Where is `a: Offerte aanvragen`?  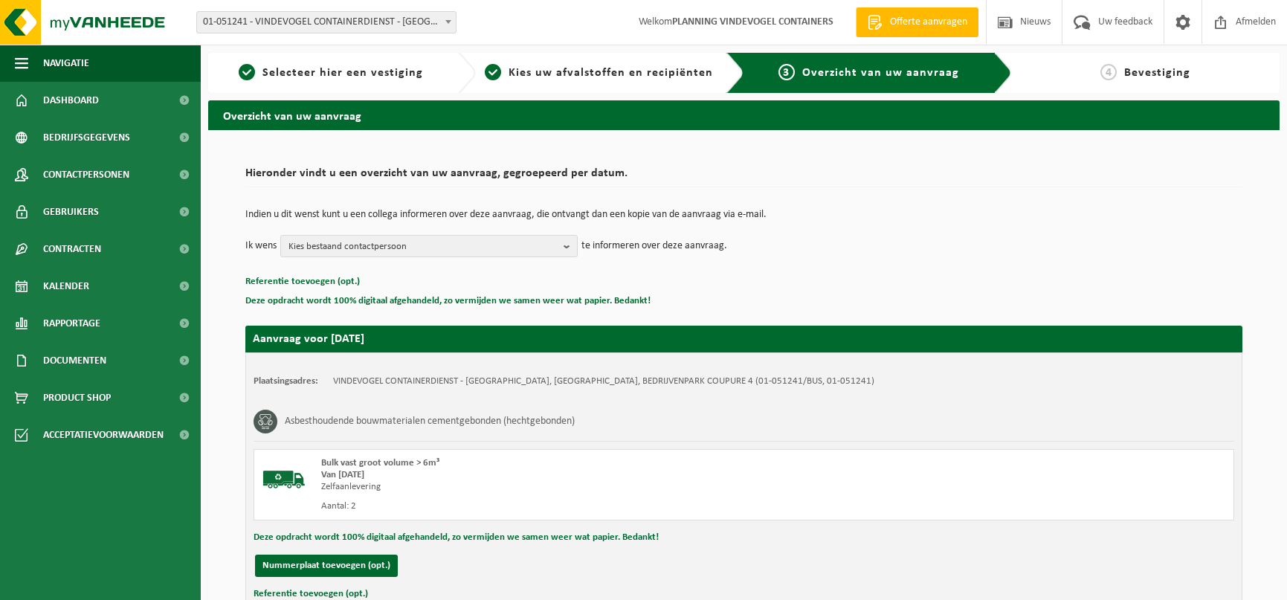 a: Offerte aanvragen is located at coordinates (917, 22).